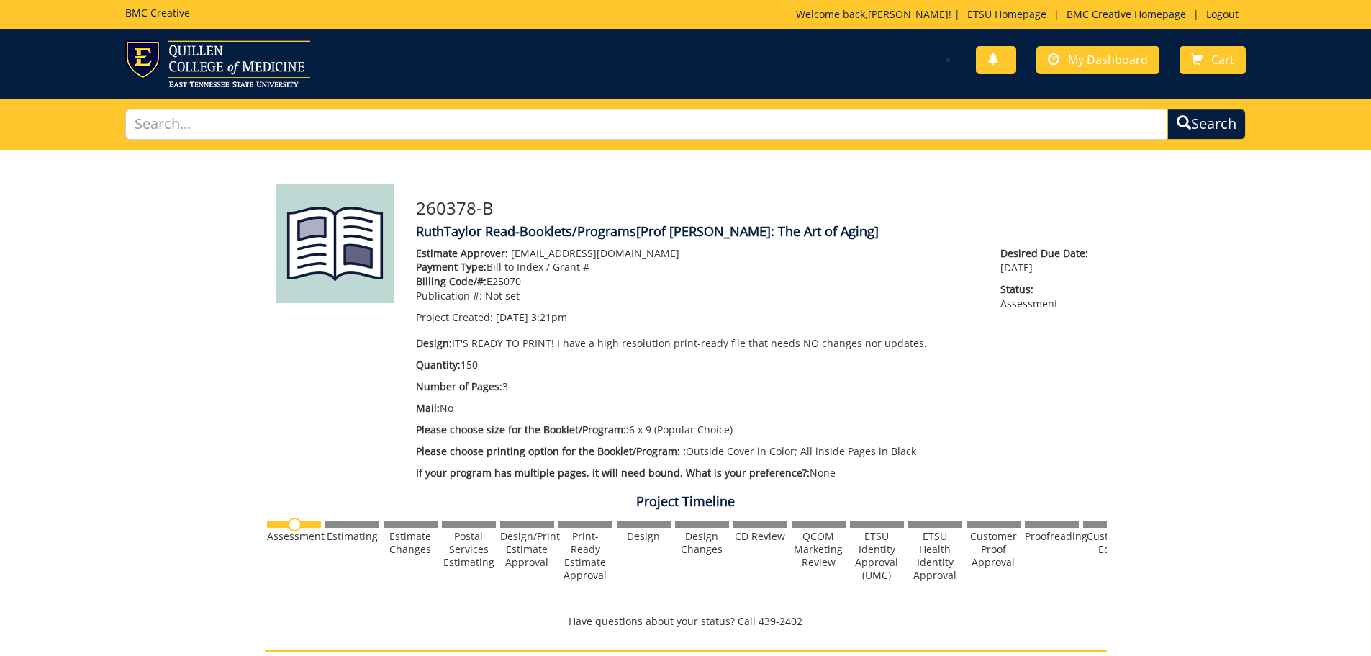  I want to click on input: Search..., so click(647, 124).